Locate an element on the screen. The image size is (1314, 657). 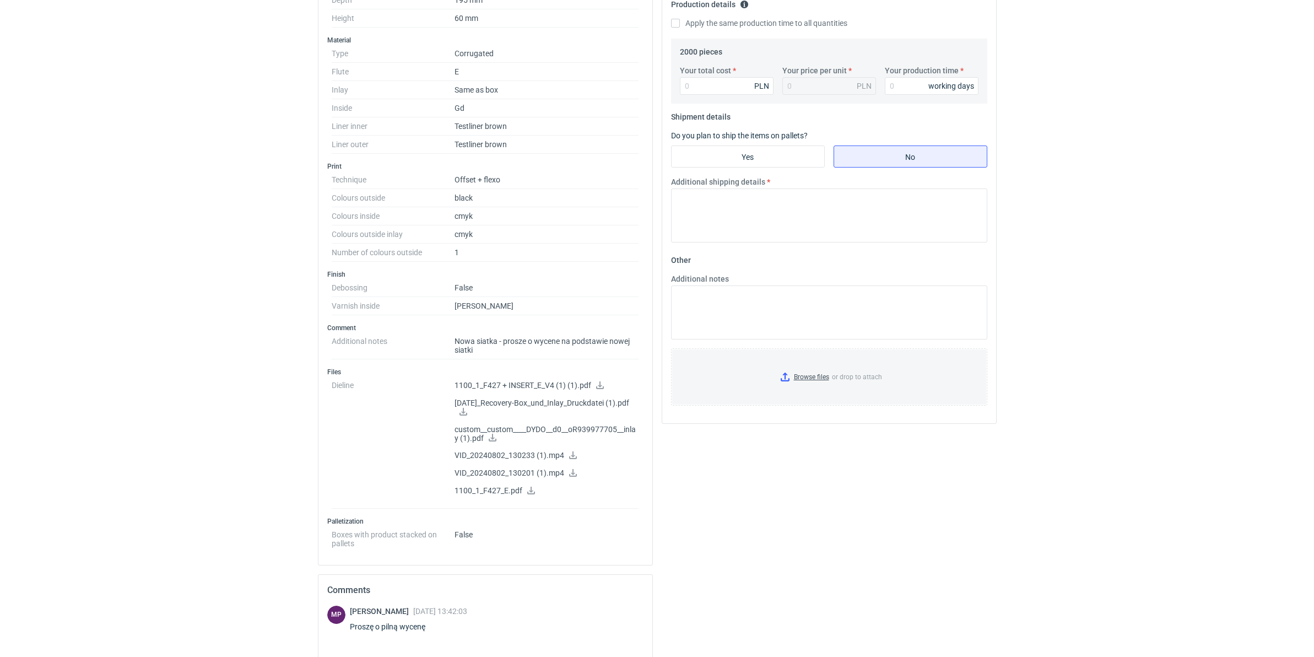
div: working days is located at coordinates (951, 86).